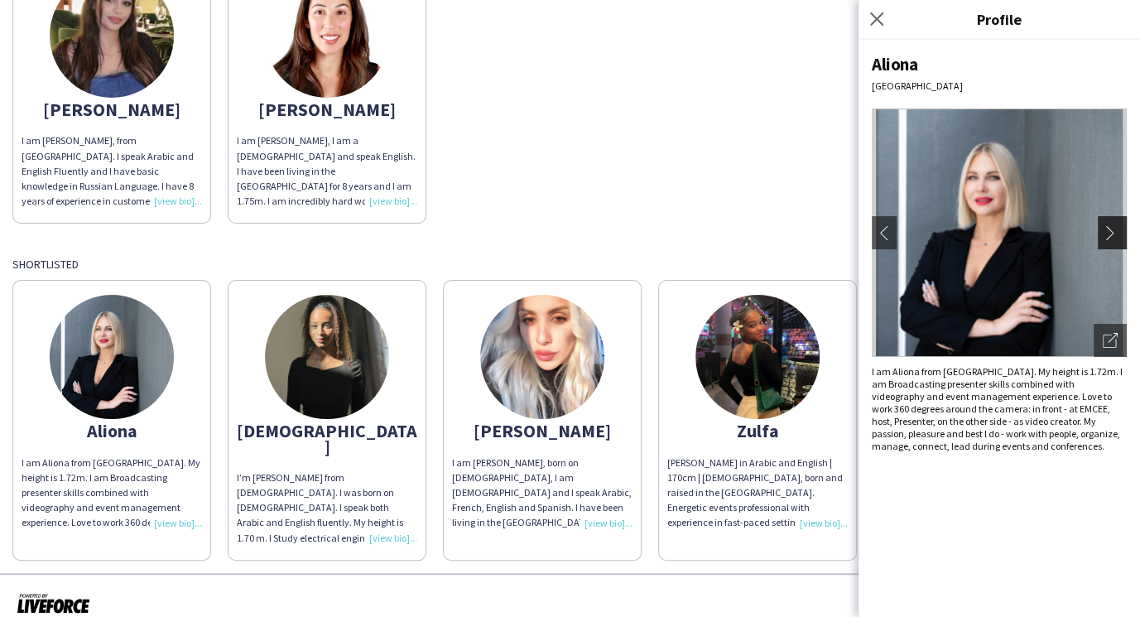 This screenshot has width=1140, height=617. I want to click on img: thumb-c1cbc0db-c711-4bd3-8699-9a5d1fa5d5a3.jpg, so click(327, 357).